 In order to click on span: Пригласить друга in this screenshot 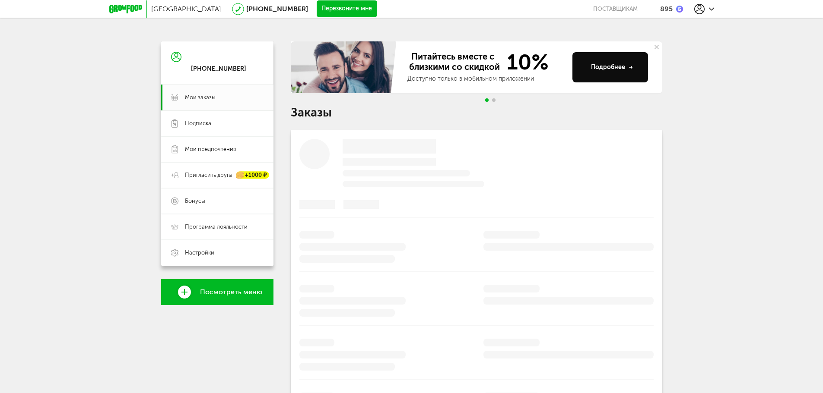, I will do `click(208, 175)`.